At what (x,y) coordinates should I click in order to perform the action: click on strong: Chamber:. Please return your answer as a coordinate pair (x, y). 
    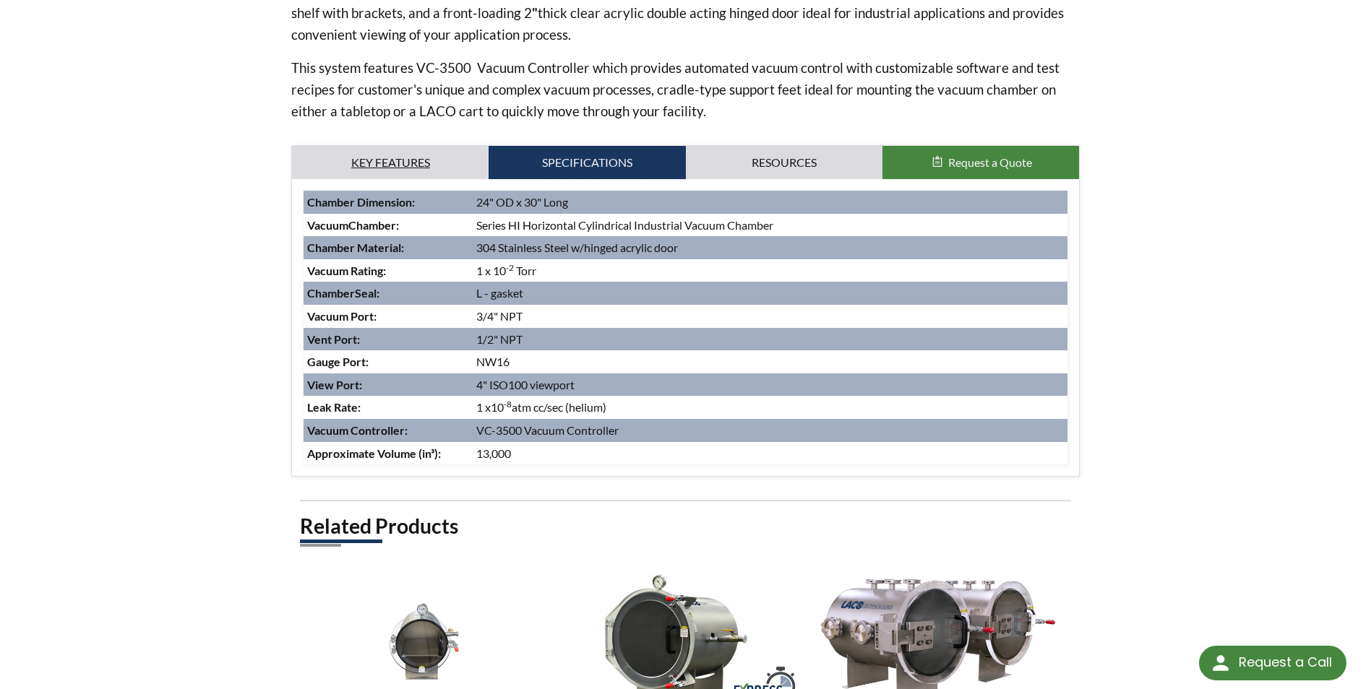
    Looking at the image, I should click on (353, 225).